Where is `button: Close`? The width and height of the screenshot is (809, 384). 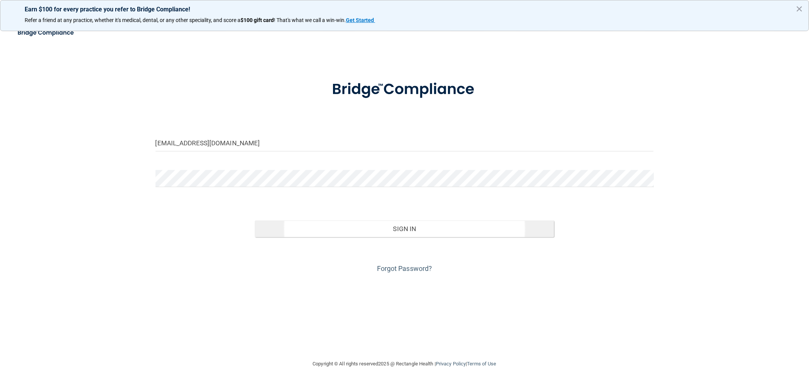
button: Close is located at coordinates (799, 9).